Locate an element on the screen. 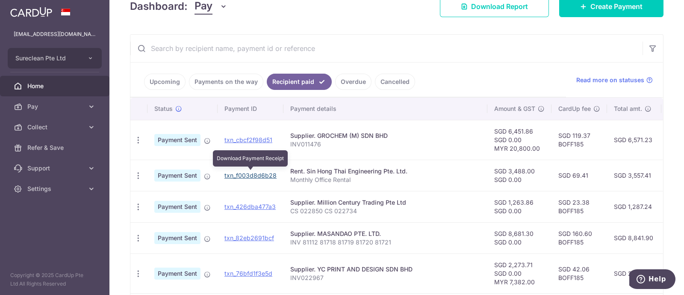  td: SGD 69.41 is located at coordinates (580, 175).